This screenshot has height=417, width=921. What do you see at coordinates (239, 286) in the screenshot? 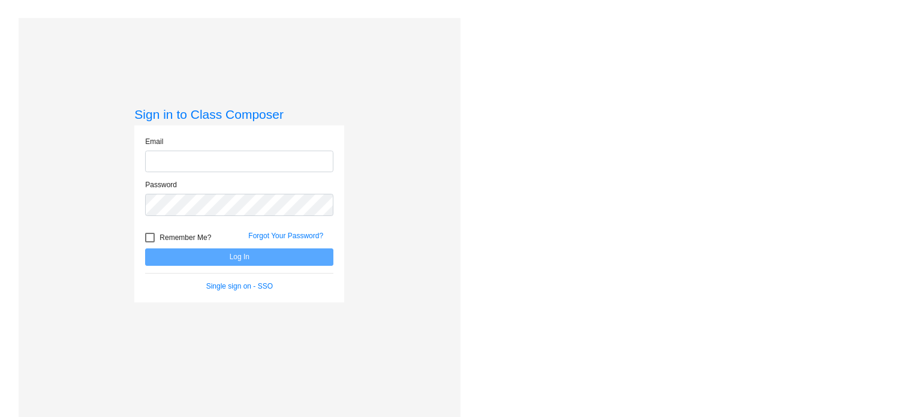
I see `a: Single sign on - SSO` at bounding box center [239, 286].